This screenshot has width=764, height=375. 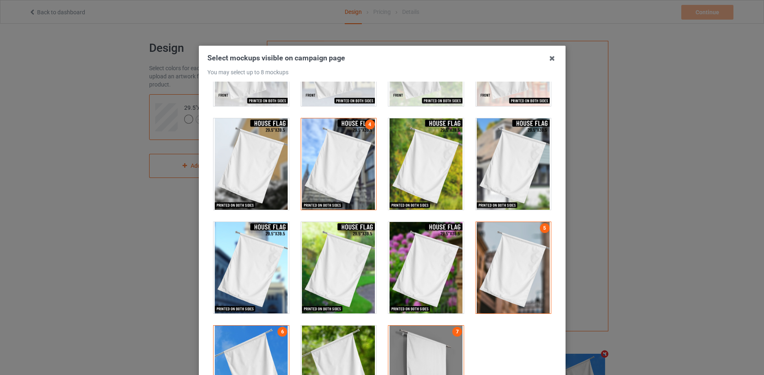 What do you see at coordinates (276, 57) in the screenshot?
I see `span: Select mockups visible on campaign page` at bounding box center [276, 57].